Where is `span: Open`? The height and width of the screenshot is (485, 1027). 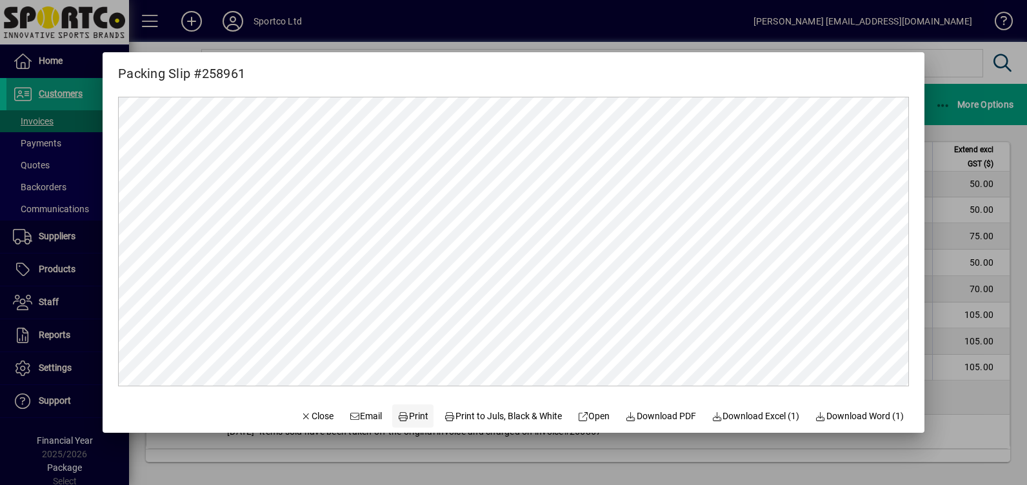 span: Open is located at coordinates (593, 416).